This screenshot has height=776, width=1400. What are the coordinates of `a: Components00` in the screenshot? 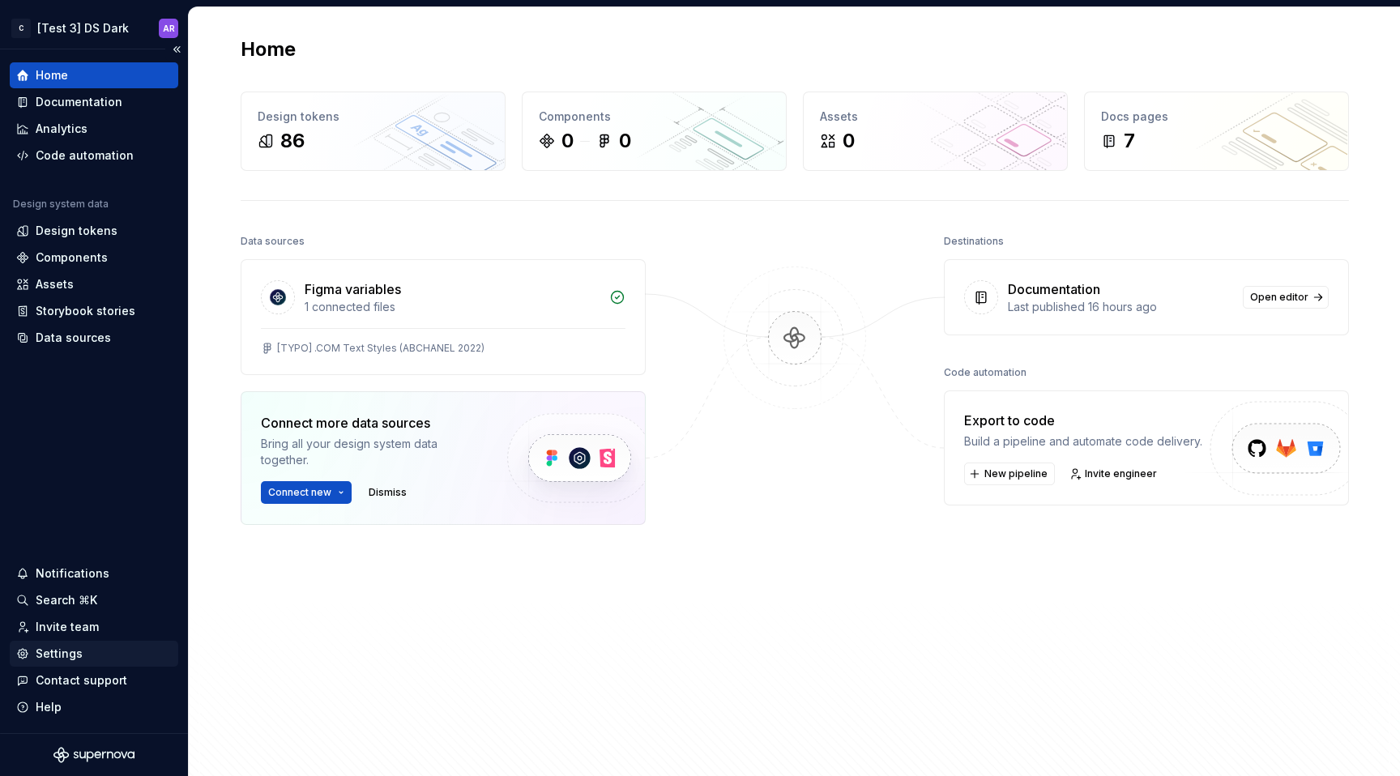 It's located at (654, 131).